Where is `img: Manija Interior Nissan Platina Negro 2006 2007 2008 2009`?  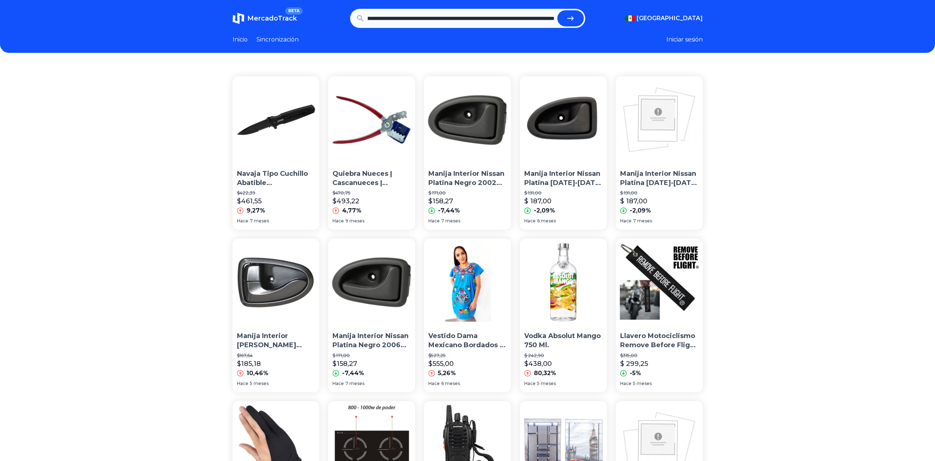 img: Manija Interior Nissan Platina Negro 2006 2007 2008 2009 is located at coordinates (371, 282).